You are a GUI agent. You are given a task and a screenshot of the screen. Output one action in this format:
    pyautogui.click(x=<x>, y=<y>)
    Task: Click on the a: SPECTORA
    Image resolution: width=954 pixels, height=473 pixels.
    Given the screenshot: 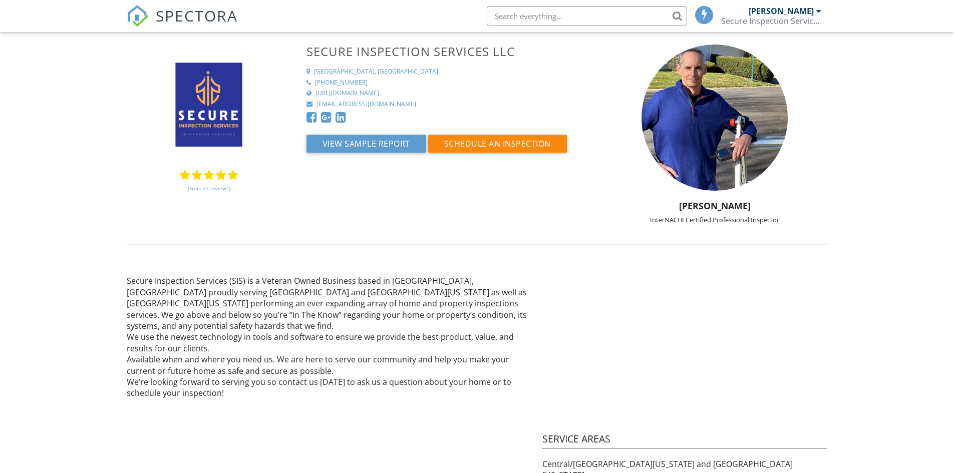 What is the action you would take?
    pyautogui.click(x=182, y=24)
    